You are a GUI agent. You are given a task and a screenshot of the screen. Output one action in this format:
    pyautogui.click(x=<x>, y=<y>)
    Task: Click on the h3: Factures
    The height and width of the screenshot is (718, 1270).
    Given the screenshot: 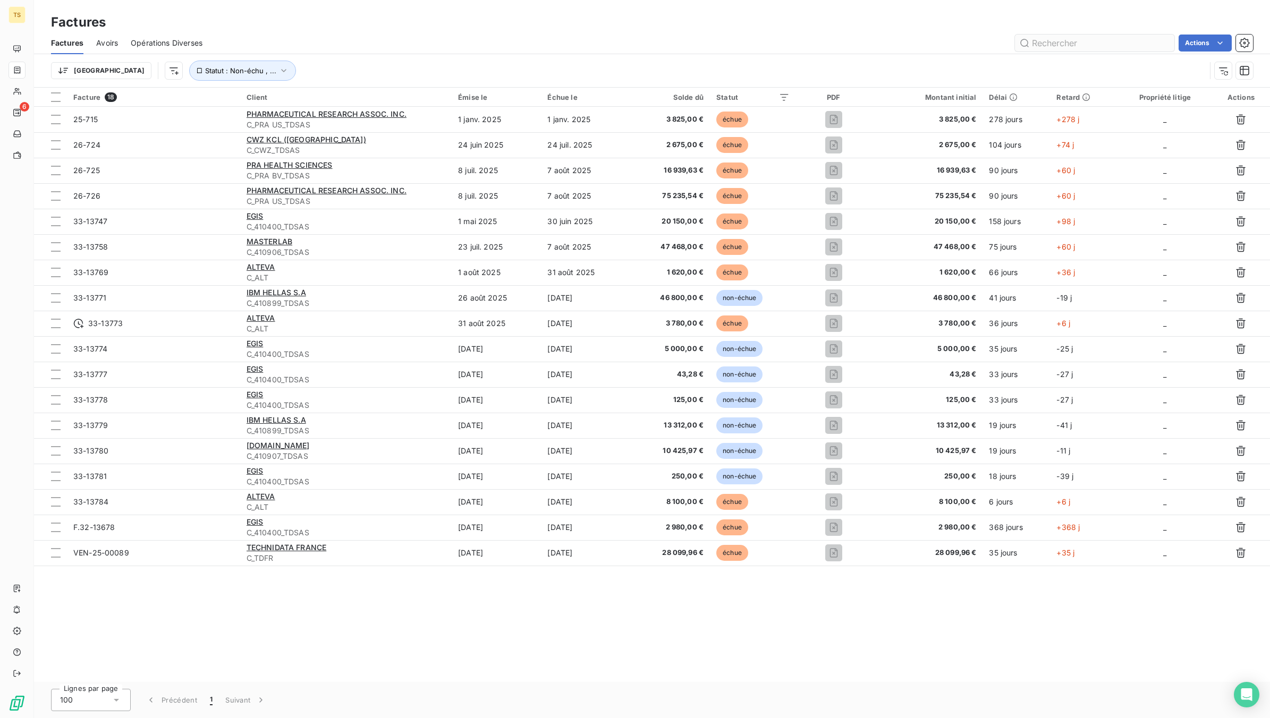 What is the action you would take?
    pyautogui.click(x=78, y=22)
    